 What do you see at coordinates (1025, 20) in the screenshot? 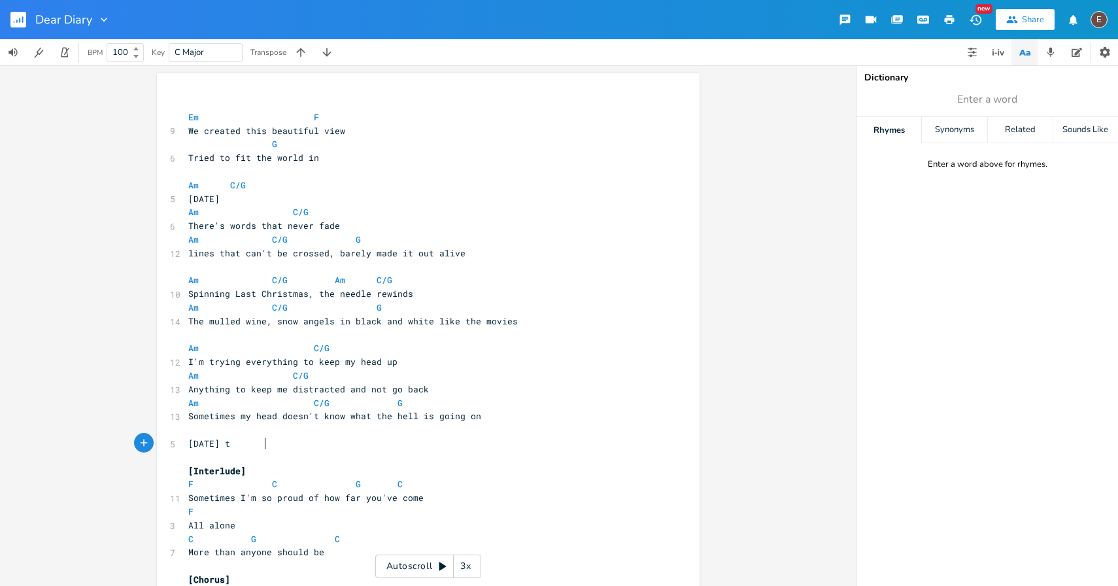
I see `button: Share` at bounding box center [1025, 20].